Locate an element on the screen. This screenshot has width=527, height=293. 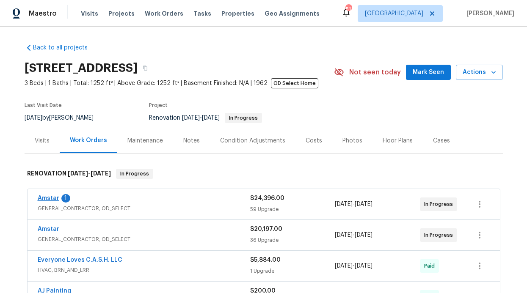
span: Visits is located at coordinates (89, 14).